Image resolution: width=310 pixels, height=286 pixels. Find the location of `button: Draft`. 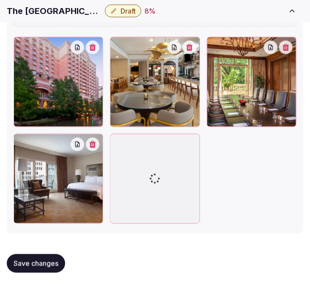

button: Draft is located at coordinates (123, 11).